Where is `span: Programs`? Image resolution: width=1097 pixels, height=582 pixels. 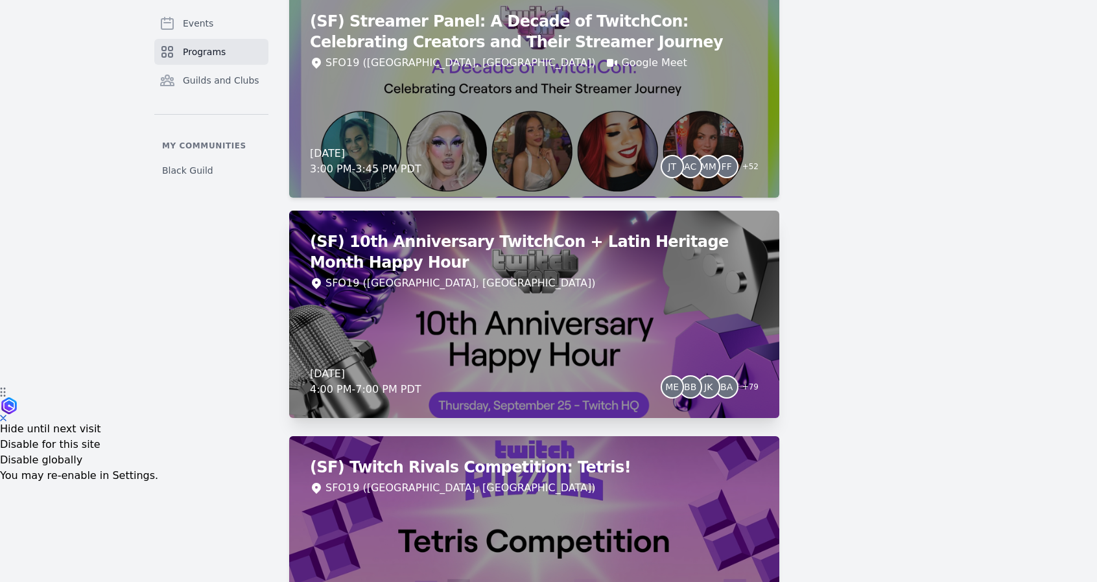 span: Programs is located at coordinates (204, 52).